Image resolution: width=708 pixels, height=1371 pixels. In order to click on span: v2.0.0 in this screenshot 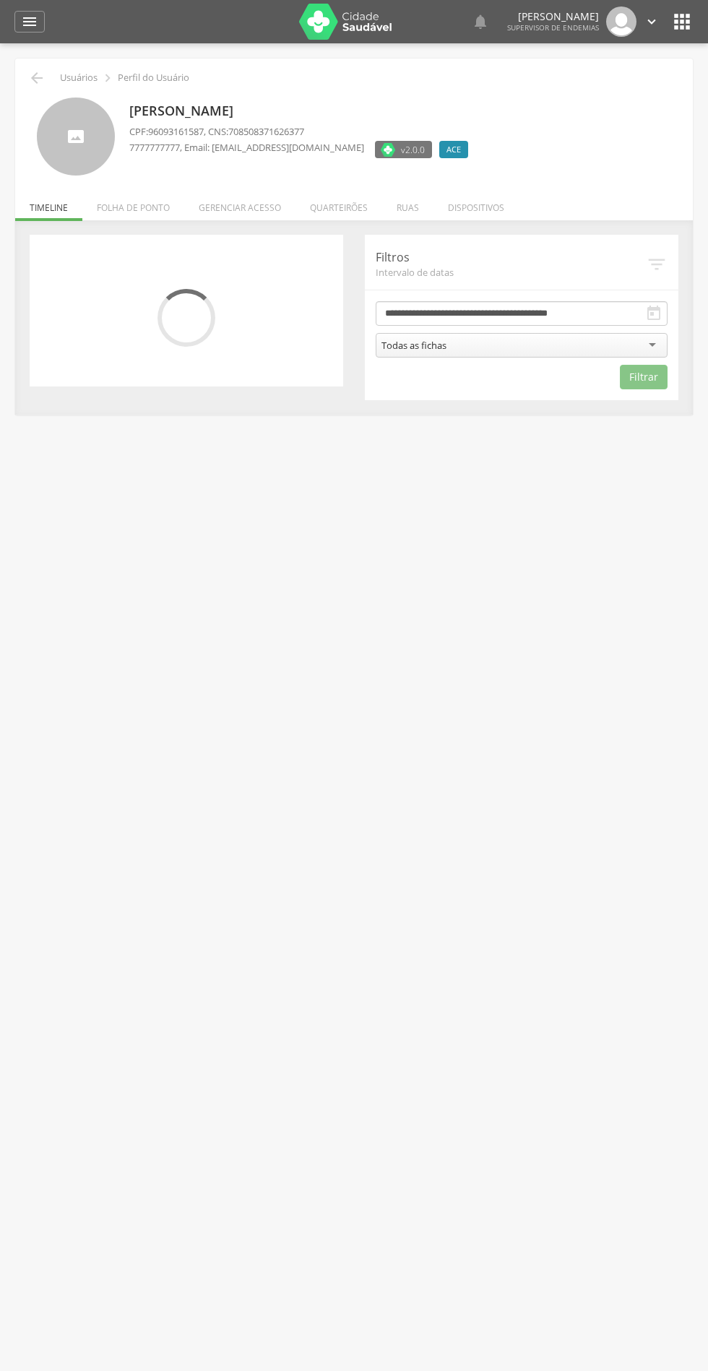, I will do `click(412, 150)`.